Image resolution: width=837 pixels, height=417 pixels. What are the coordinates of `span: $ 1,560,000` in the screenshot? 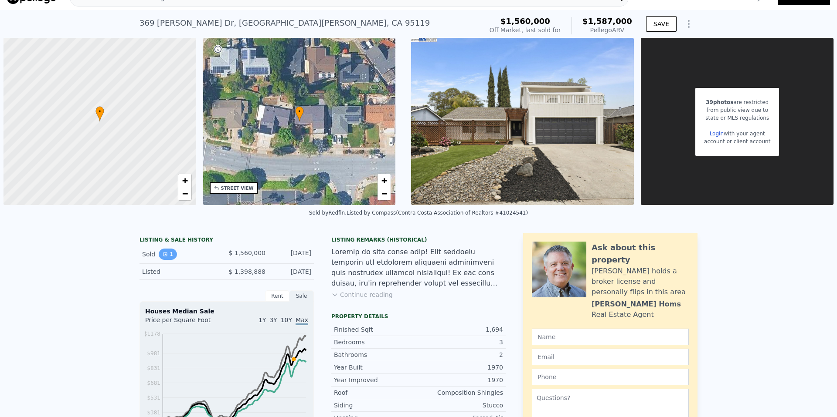 It's located at (247, 253).